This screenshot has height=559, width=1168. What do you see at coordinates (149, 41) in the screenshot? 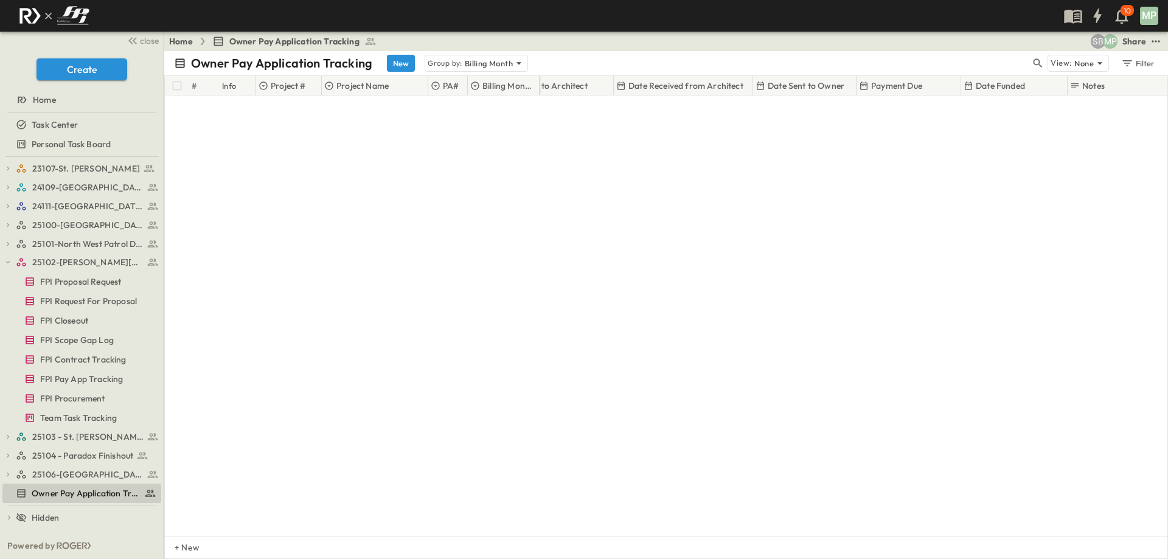
I see `span: close` at bounding box center [149, 41].